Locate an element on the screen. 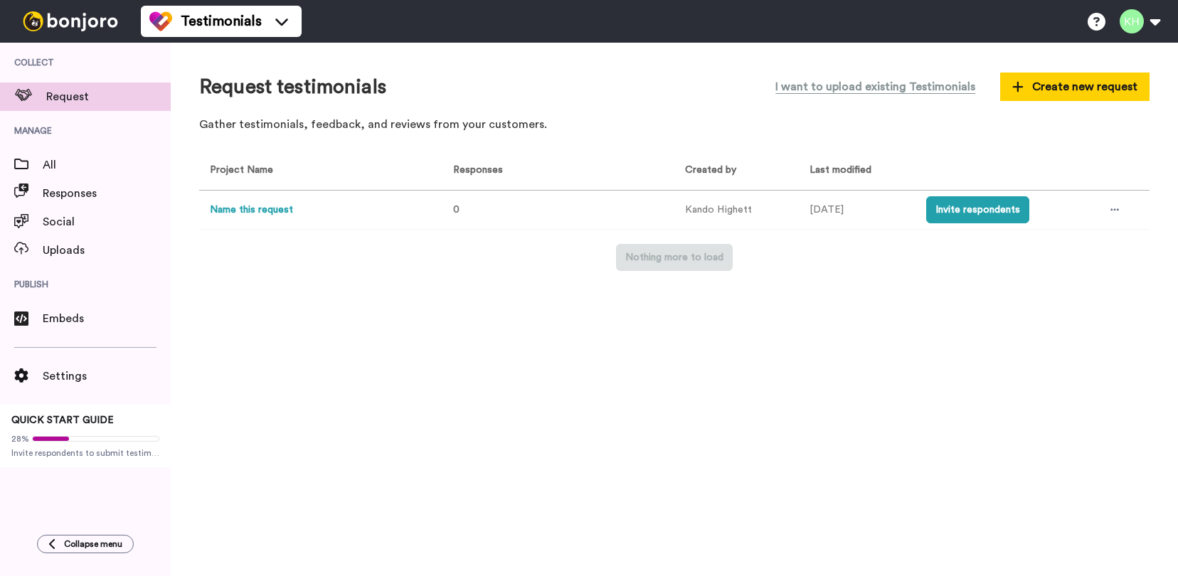 This screenshot has height=576, width=1178. span: 28% is located at coordinates (20, 439).